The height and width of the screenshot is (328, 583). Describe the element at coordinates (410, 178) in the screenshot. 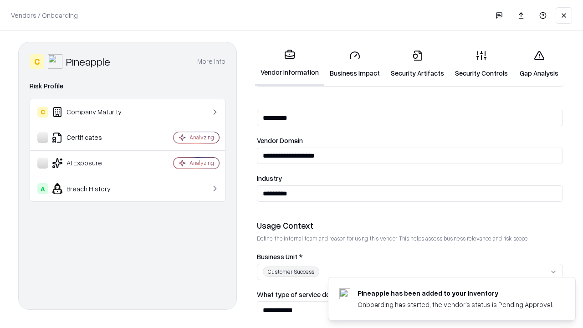

I see `label: Industry` at that location.